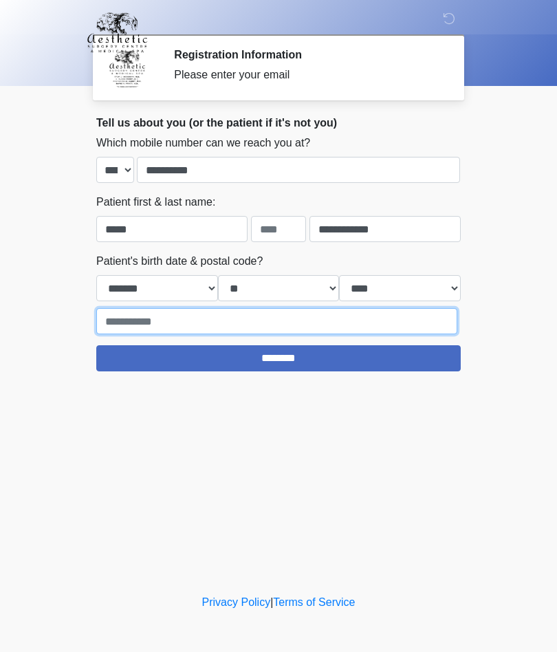 The width and height of the screenshot is (557, 652). I want to click on img: Agent Avatar, so click(127, 69).